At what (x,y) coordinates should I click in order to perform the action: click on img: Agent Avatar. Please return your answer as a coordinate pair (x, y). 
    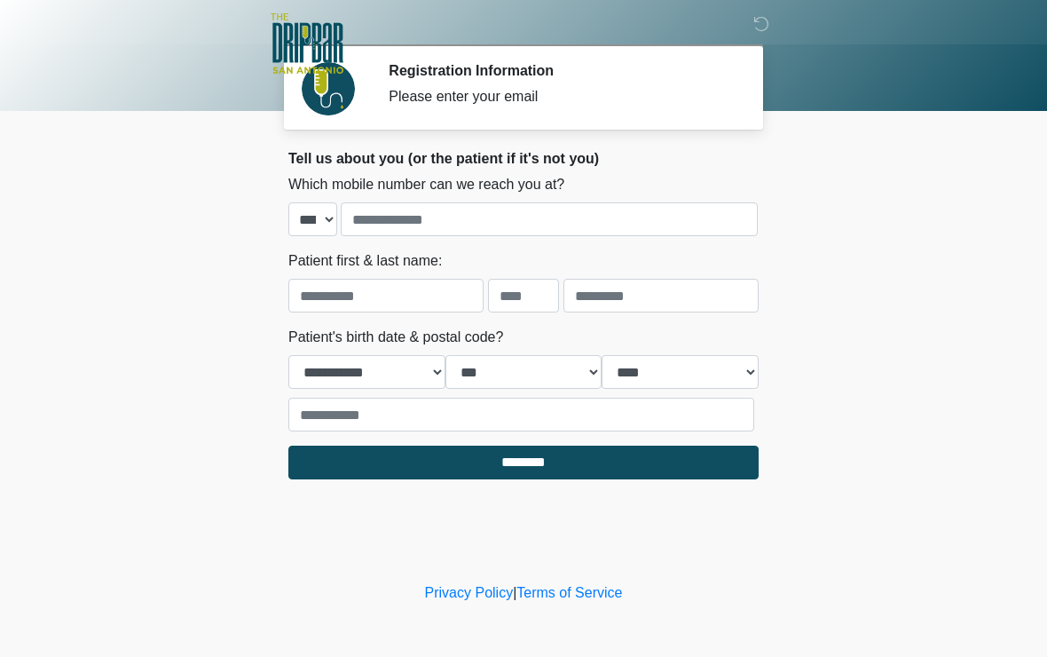
    Looking at the image, I should click on (328, 89).